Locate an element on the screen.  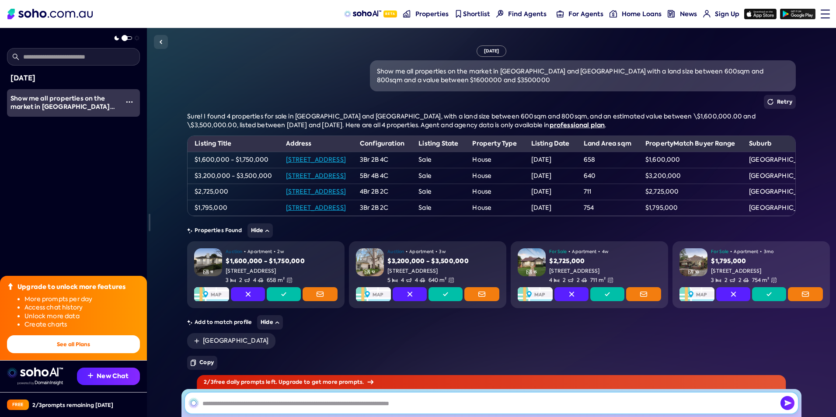
li: More prompts per day is located at coordinates (82, 300).